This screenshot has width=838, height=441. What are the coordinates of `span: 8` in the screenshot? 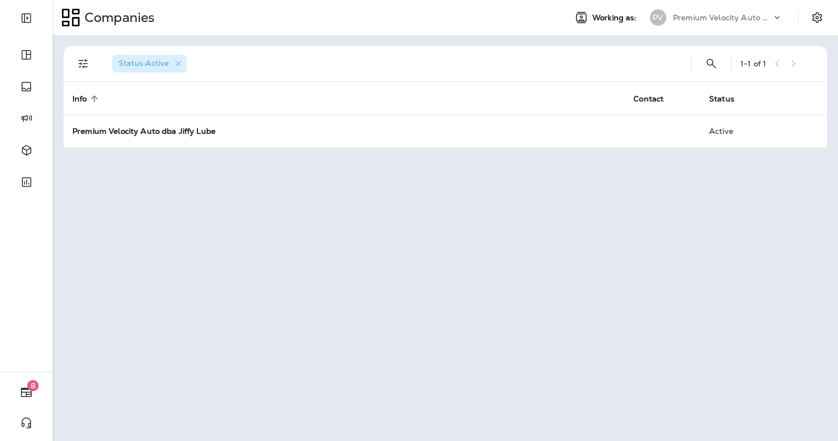 It's located at (33, 386).